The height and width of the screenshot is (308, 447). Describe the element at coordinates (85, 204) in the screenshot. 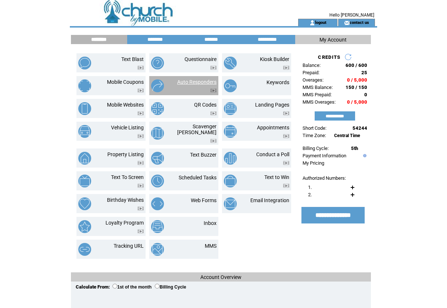

I see `img: birthday-wishes.png` at that location.